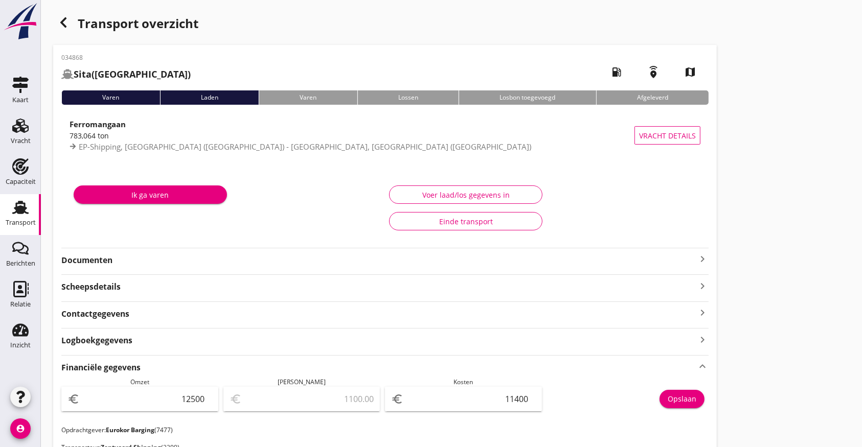 This screenshot has height=447, width=862. Describe the element at coordinates (667, 135) in the screenshot. I see `span: Vracht details` at that location.